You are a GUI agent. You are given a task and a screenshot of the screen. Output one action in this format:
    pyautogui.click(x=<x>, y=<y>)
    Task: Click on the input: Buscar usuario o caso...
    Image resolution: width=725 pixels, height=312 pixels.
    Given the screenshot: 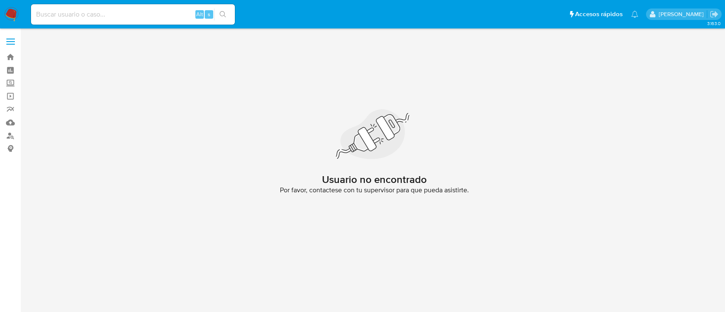 What is the action you would take?
    pyautogui.click(x=133, y=14)
    